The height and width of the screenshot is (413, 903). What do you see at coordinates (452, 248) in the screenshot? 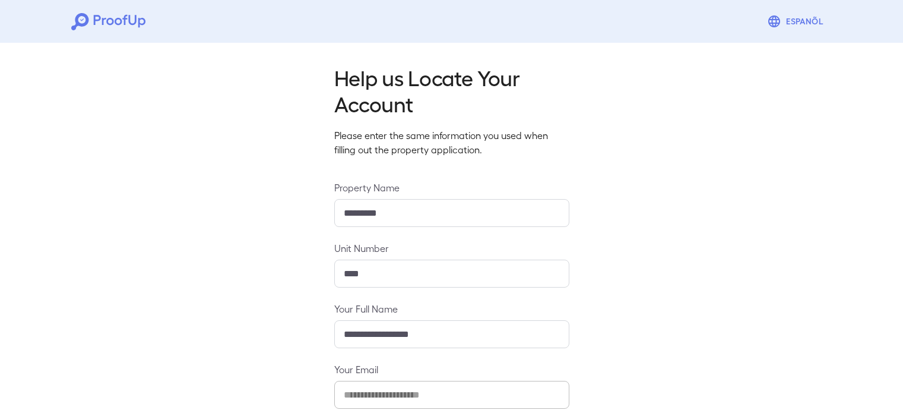
I see `label: Unit Number` at bounding box center [452, 248].